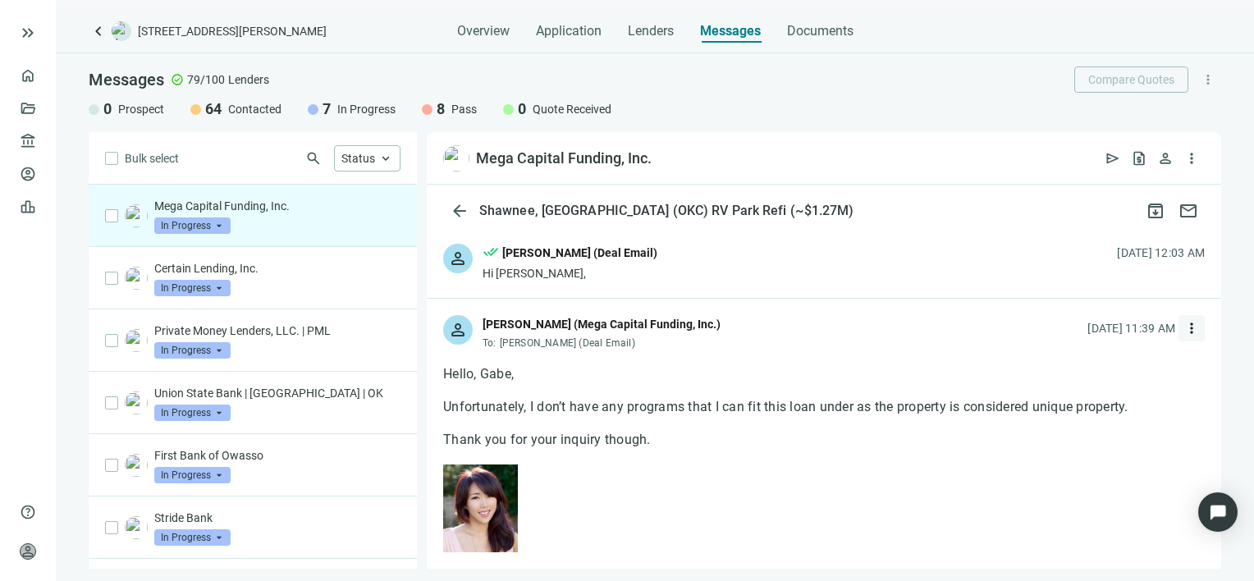  I want to click on img: cabf3fa3-35b7-4ec6-bee1-f1c96852375f, so click(136, 528).